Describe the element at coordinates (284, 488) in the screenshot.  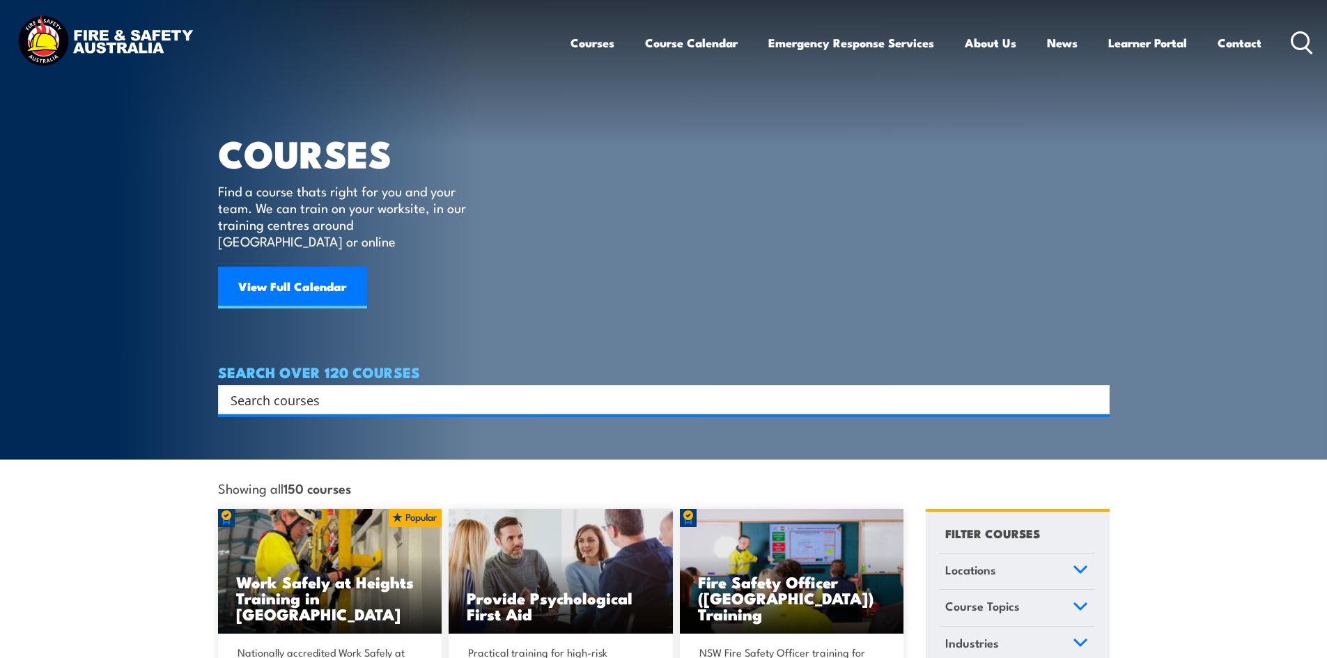
I see `span: Showing all` at that location.